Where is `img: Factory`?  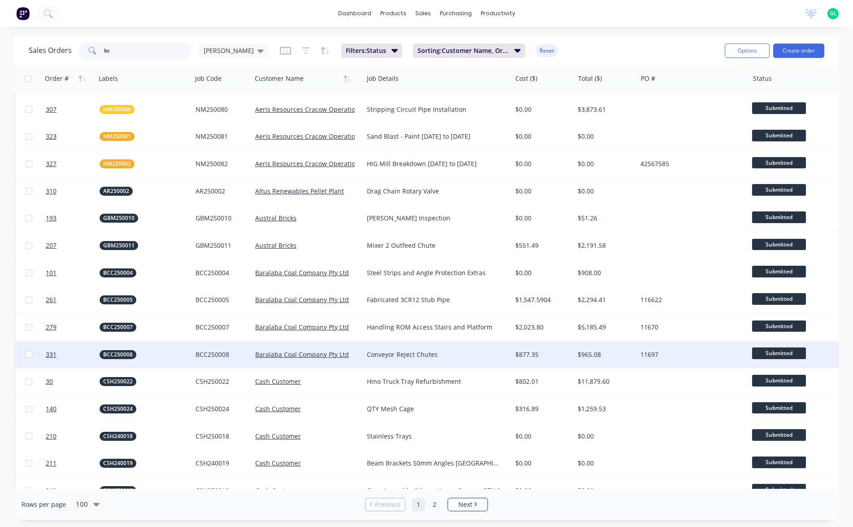 img: Factory is located at coordinates (23, 13).